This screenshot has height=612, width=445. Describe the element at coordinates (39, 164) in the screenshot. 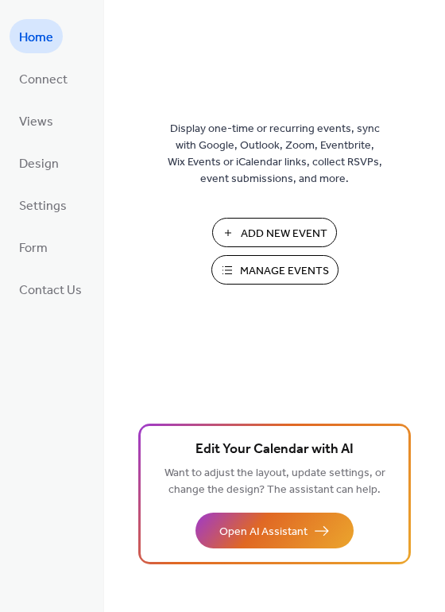

I see `span: Design` at that location.